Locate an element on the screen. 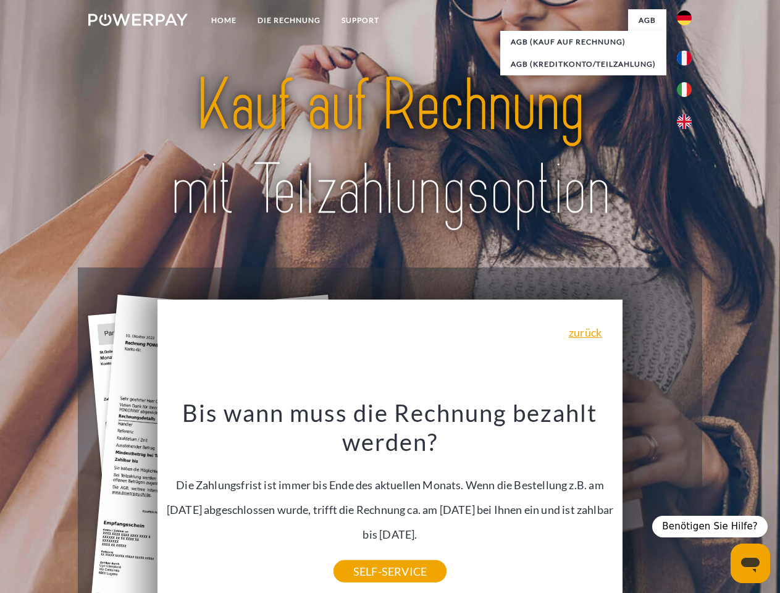 Image resolution: width=780 pixels, height=593 pixels. a: agb is located at coordinates (647, 20).